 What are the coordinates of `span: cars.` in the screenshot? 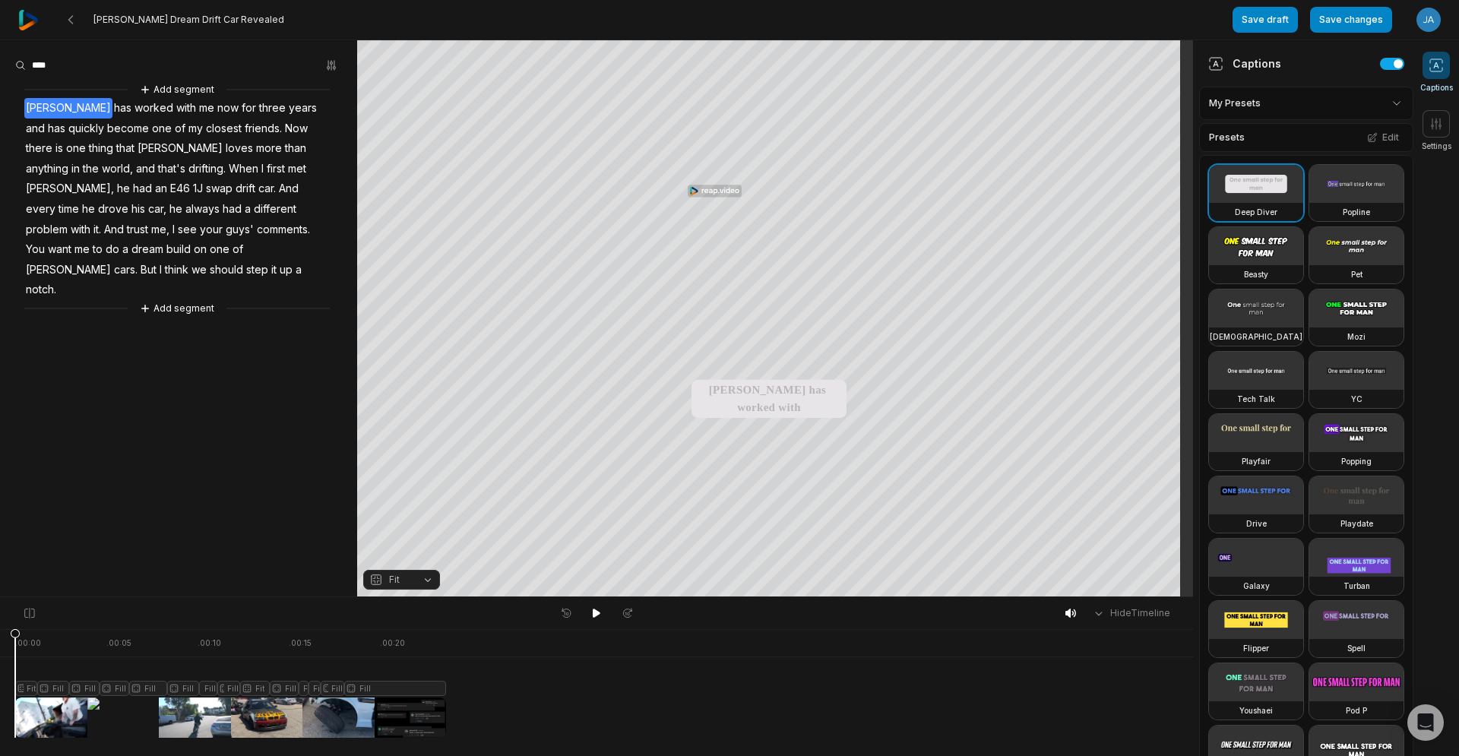 It's located at (125, 270).